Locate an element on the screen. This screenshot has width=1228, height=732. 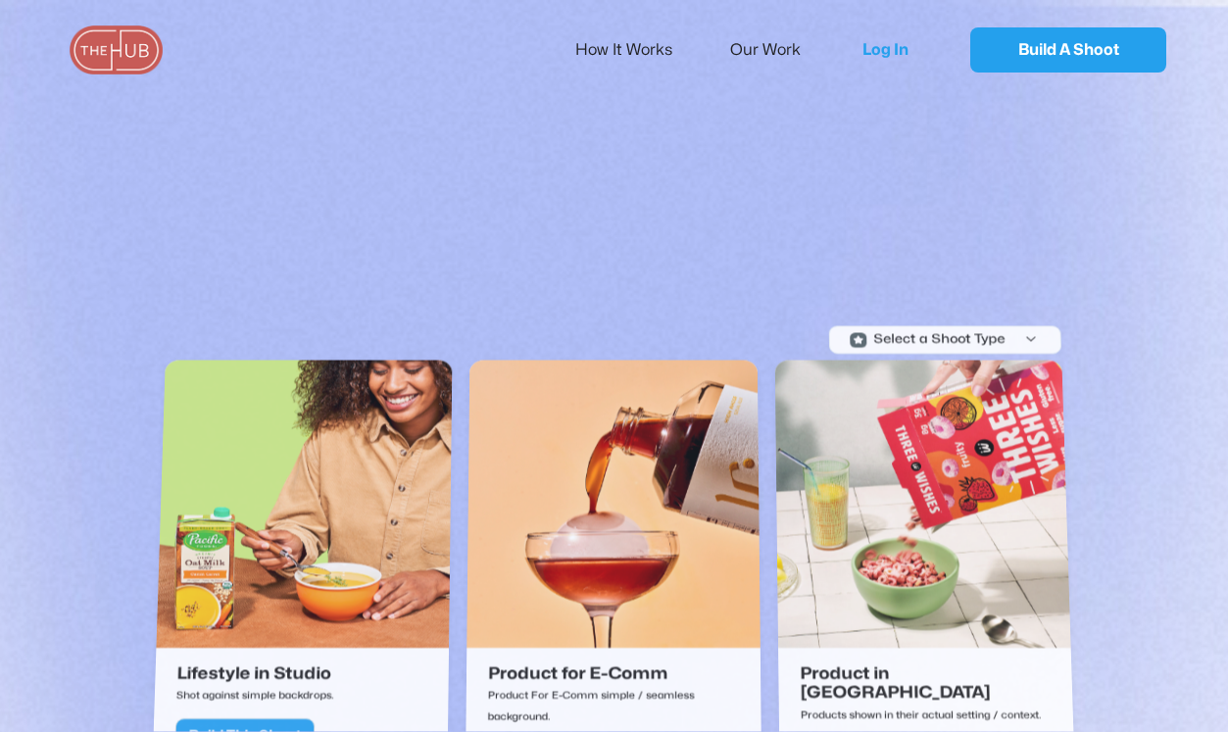
p: Product For E-Comm simple / seamless background. is located at coordinates (617, 705).